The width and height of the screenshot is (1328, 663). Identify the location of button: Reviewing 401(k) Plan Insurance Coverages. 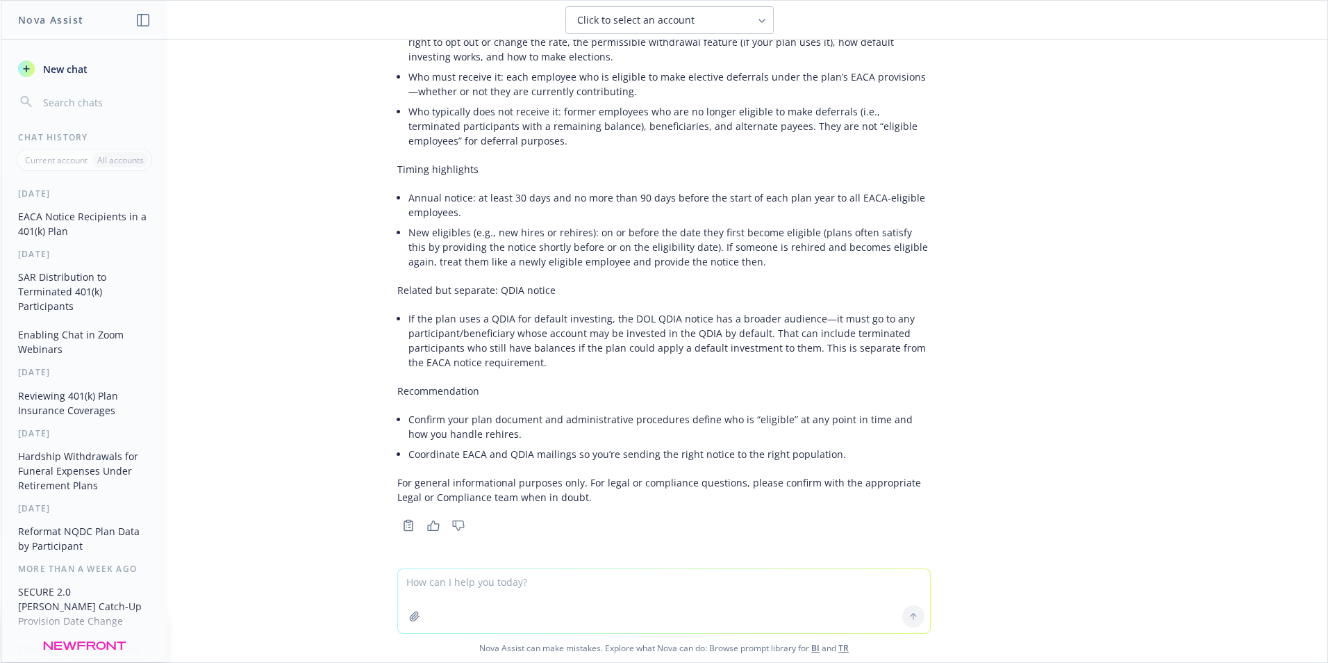
(84, 403).